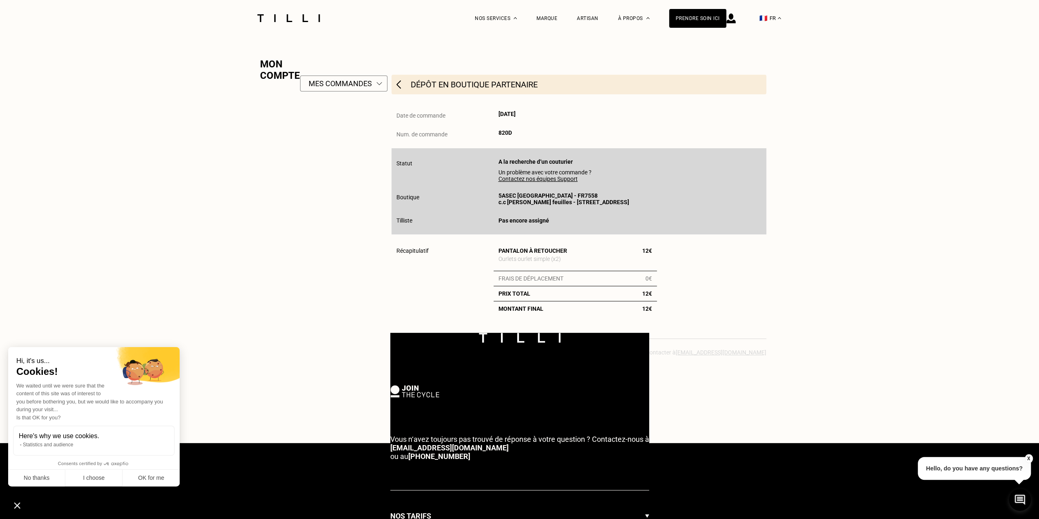 The width and height of the screenshot is (1039, 519). I want to click on img: Menu déroulant à propos, so click(648, 18).